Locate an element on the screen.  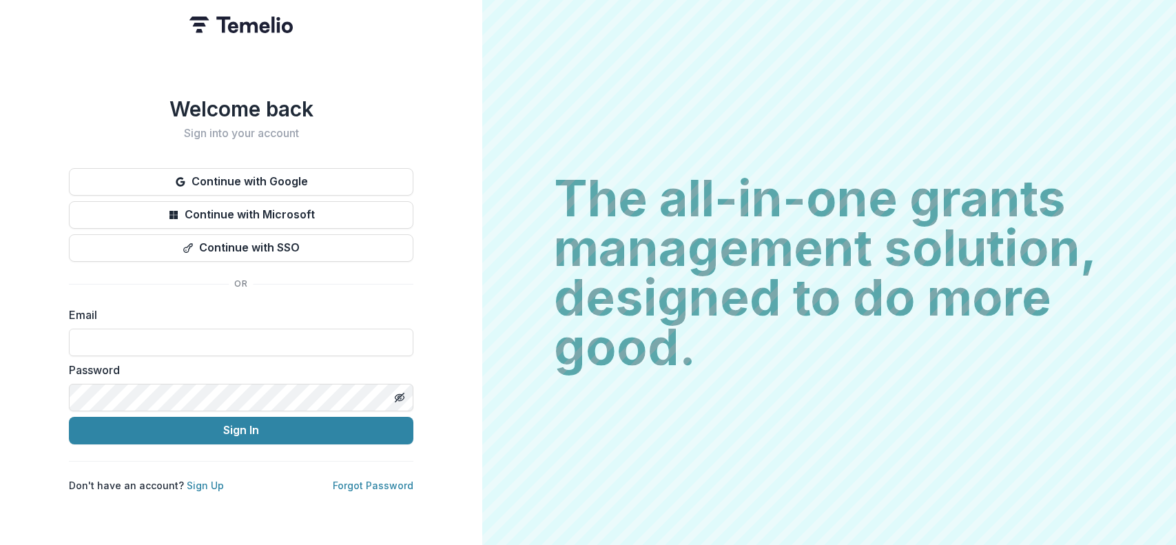
img: Temelio is located at coordinates (241, 25).